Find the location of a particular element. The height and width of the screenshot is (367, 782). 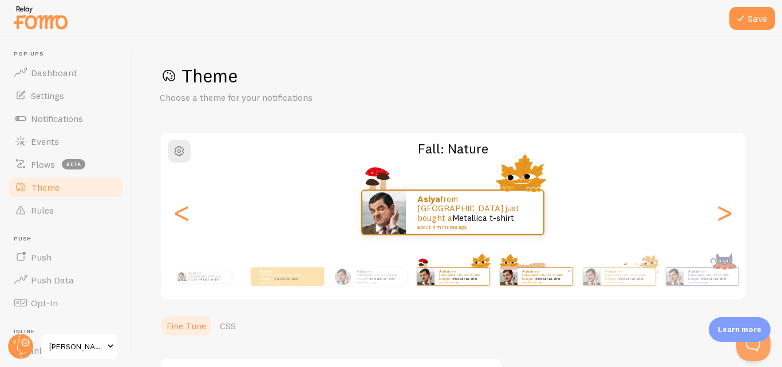

span: Settings is located at coordinates (48, 96).